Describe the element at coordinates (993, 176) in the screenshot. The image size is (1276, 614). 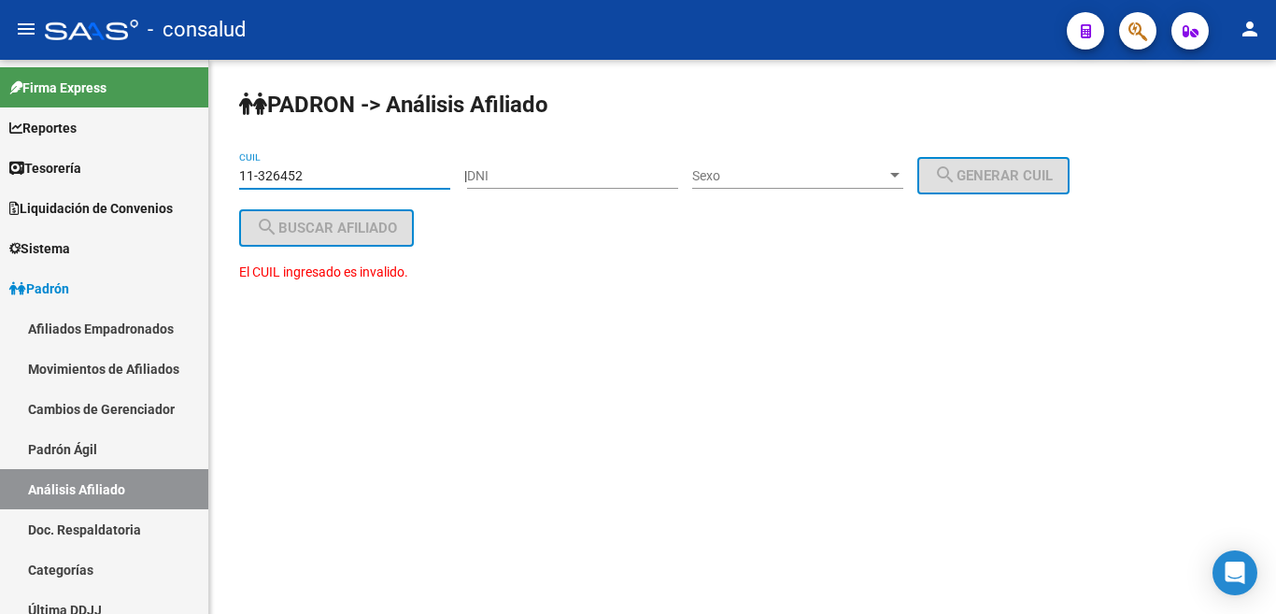
I see `button: Generar CUIL` at that location.